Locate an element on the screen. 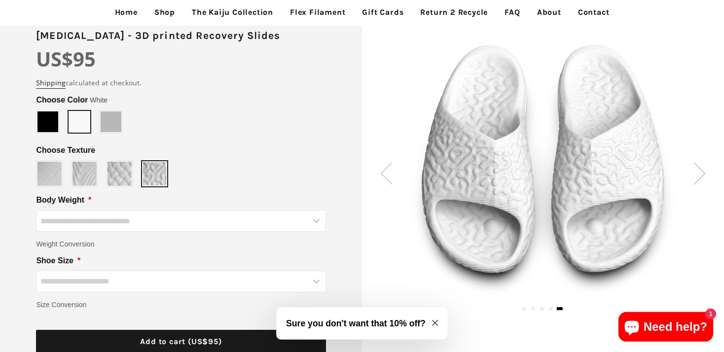 This screenshot has height=352, width=724. input: Body Weight is located at coordinates (181, 221).